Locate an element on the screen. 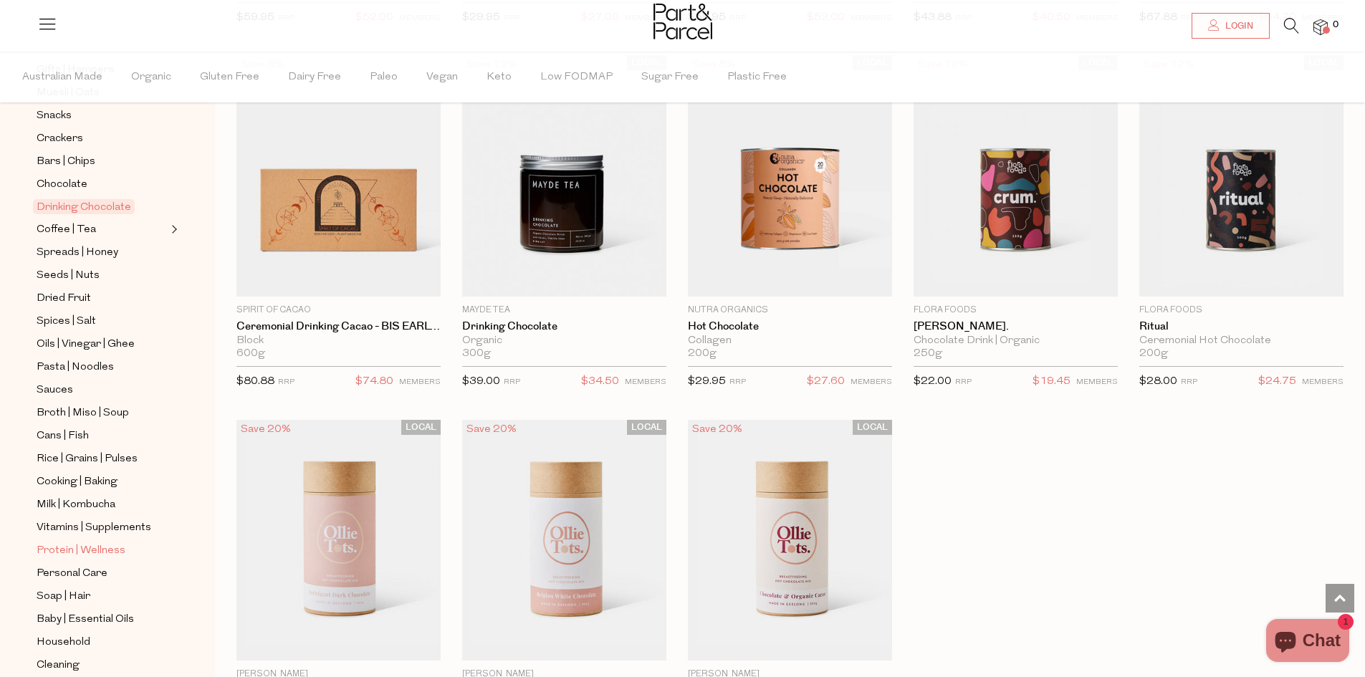  img: Hot Chocolate is located at coordinates (790, 176).